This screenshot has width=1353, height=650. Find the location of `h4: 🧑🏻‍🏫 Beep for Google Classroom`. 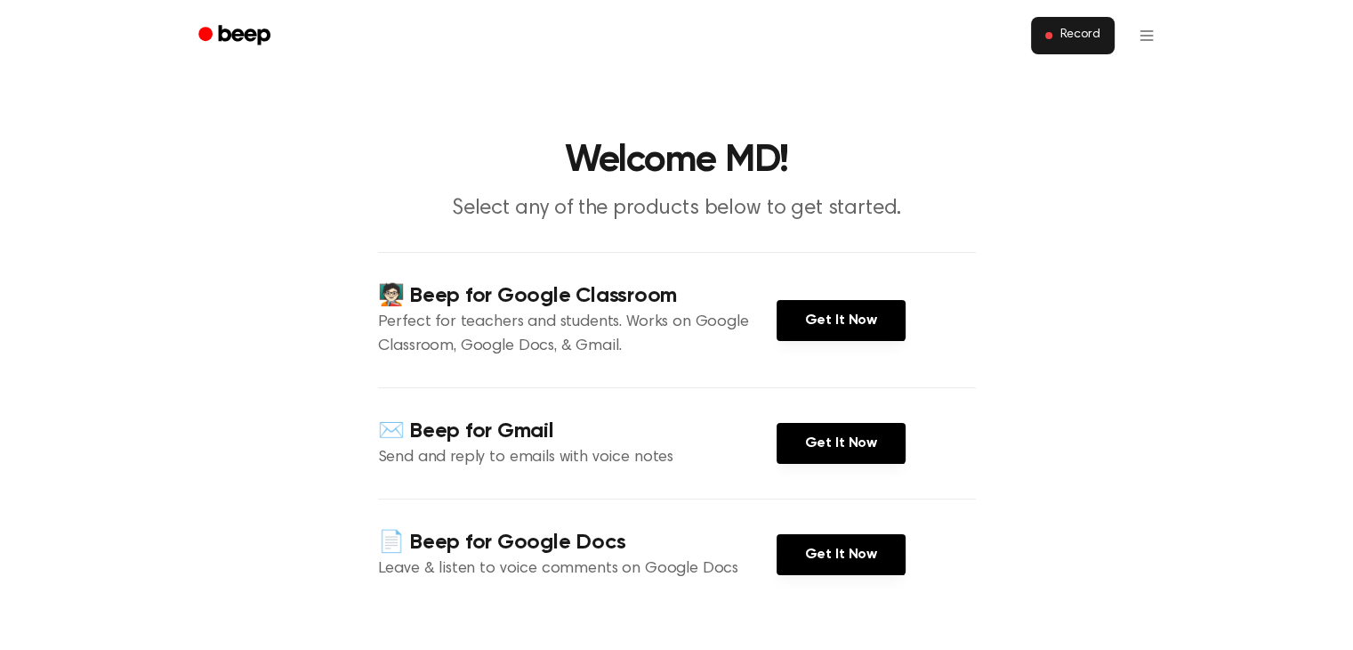

h4: 🧑🏻‍🏫 Beep for Google Classroom is located at coordinates (577, 295).